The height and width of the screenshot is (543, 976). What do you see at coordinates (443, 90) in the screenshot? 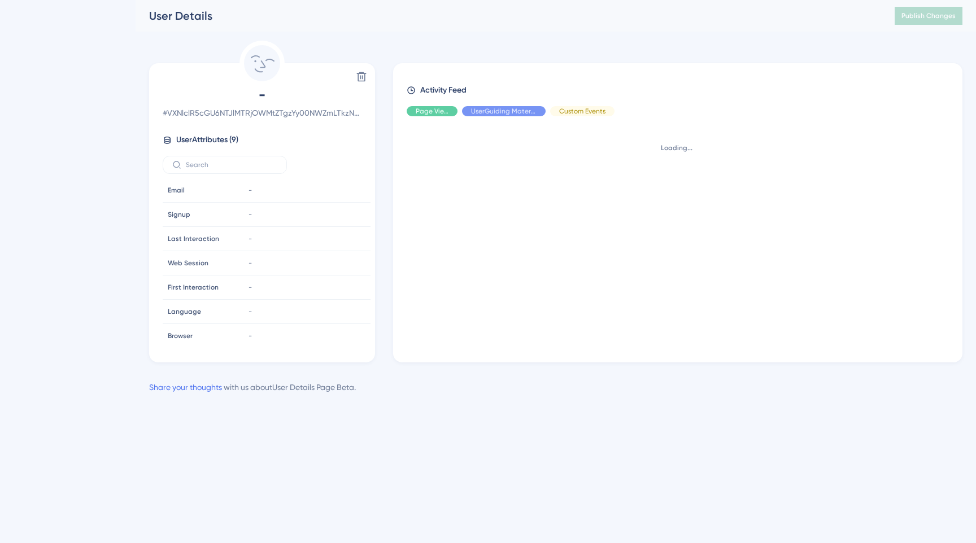
I see `span: Activity Feed` at bounding box center [443, 90].